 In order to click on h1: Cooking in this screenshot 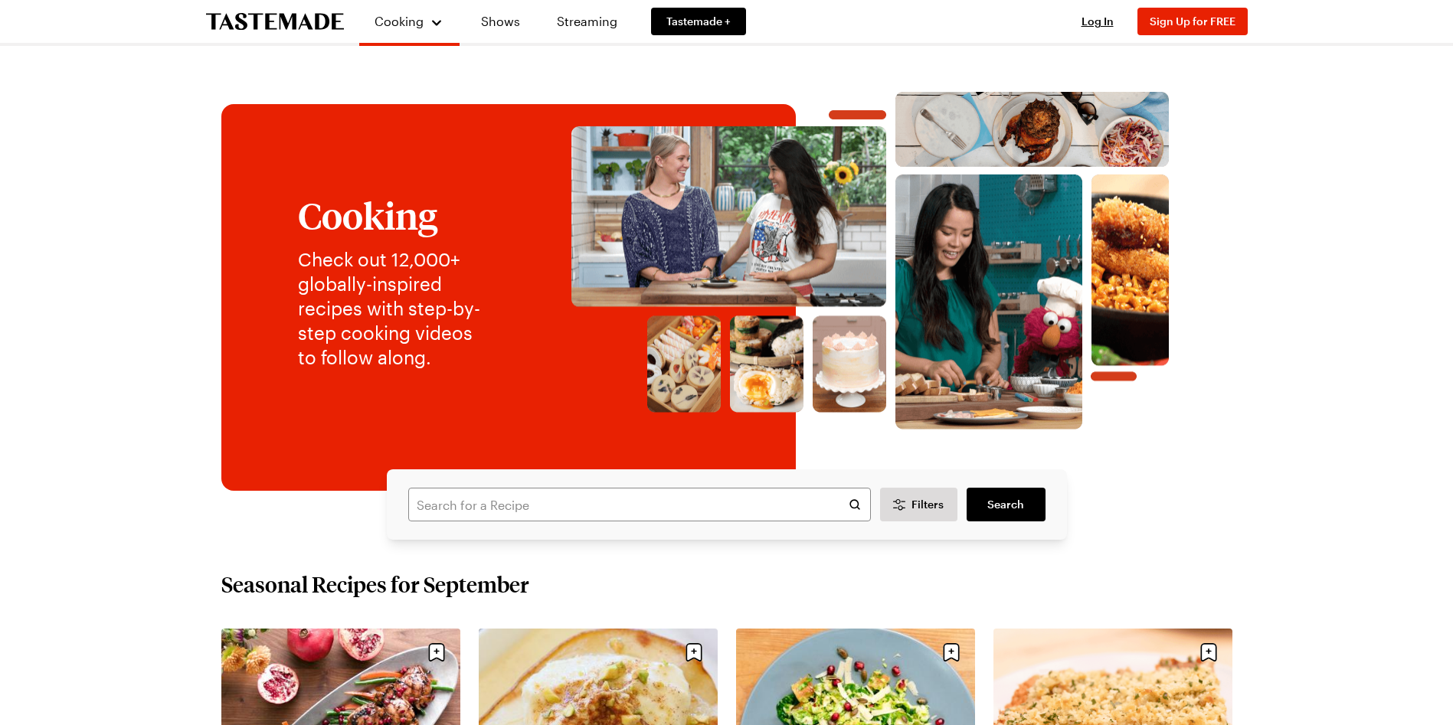, I will do `click(395, 215)`.